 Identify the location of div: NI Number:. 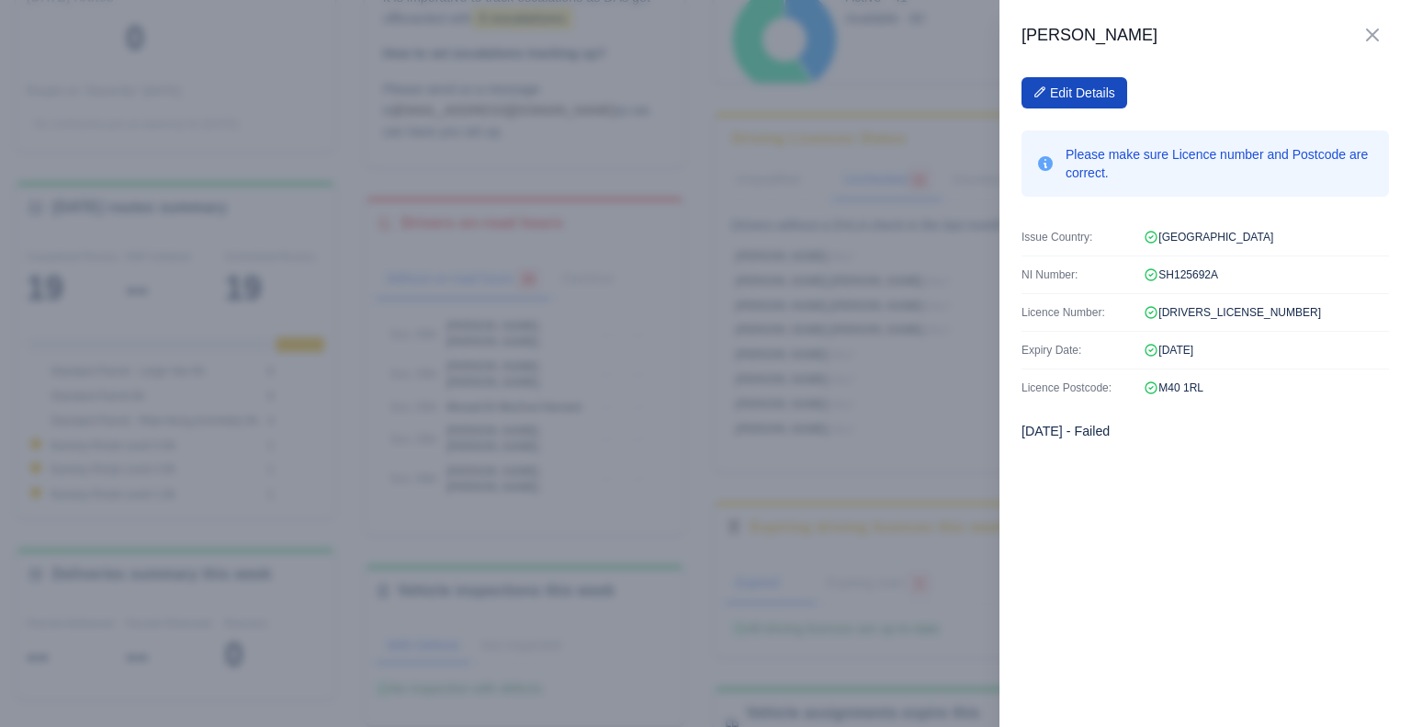
(1082, 275).